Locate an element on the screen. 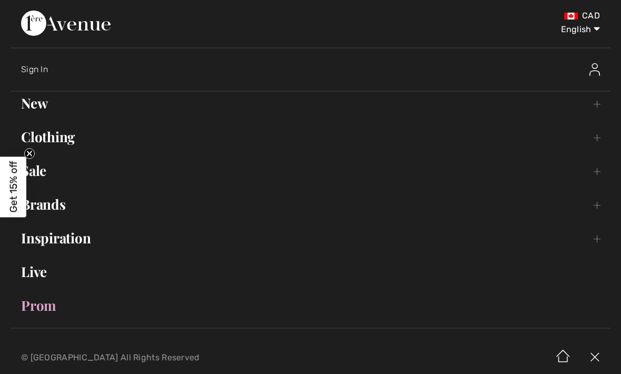 This screenshot has height=374, width=621. span: Sign In is located at coordinates (34, 69).